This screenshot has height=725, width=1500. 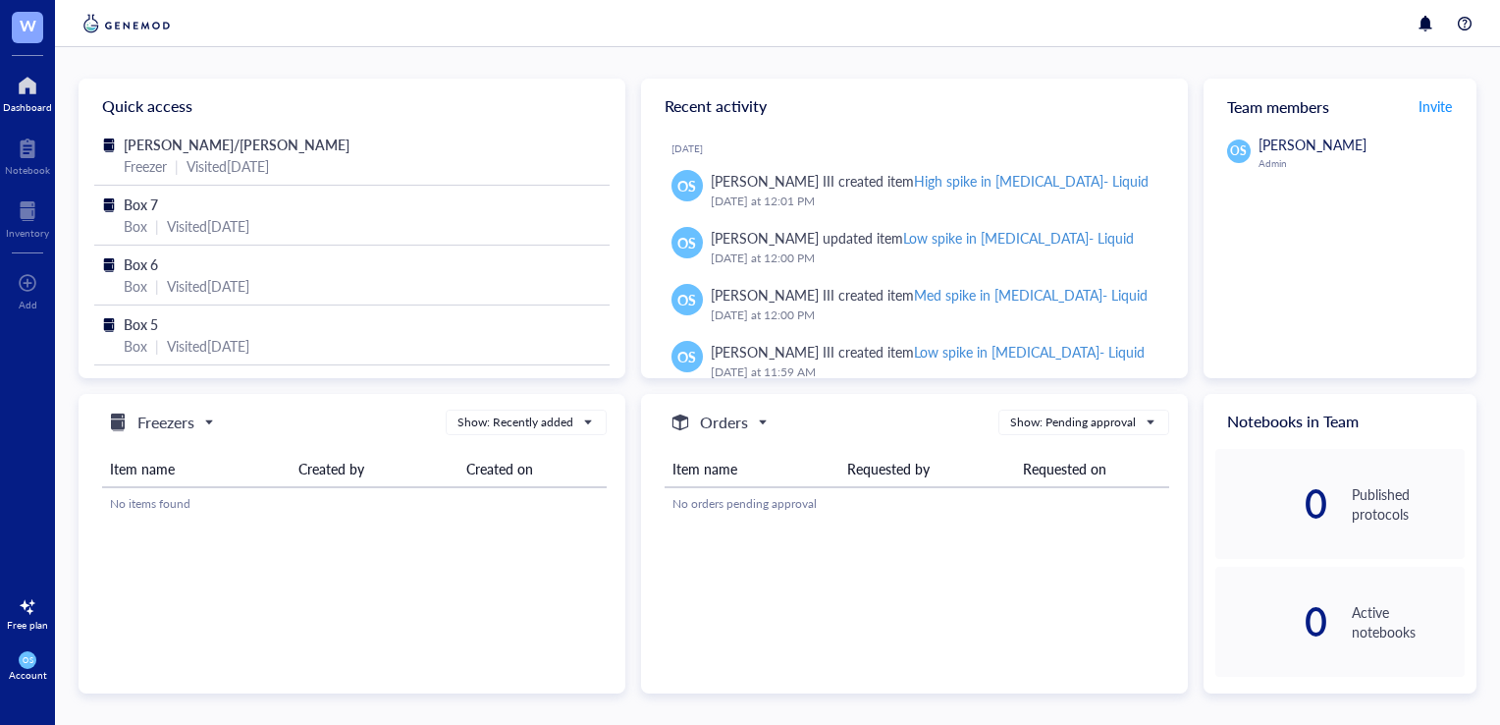 I want to click on div: Show: Pending approval, so click(x=1073, y=422).